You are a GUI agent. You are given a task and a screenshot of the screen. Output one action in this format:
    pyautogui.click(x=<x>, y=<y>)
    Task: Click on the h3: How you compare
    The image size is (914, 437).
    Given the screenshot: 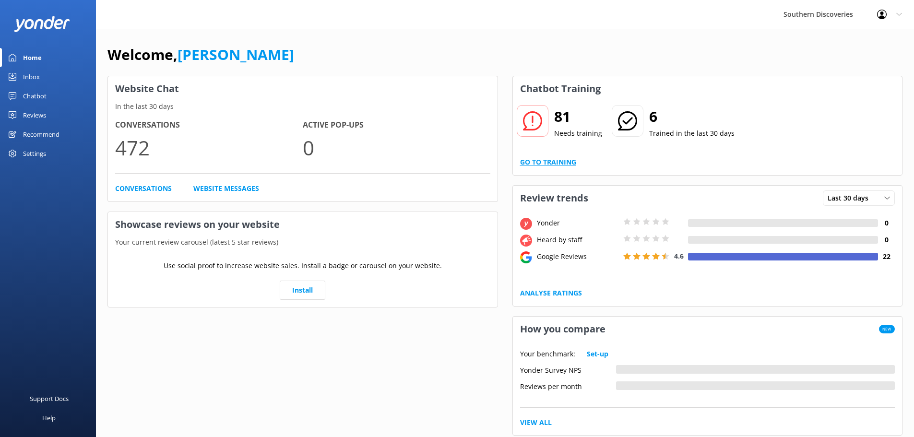 What is the action you would take?
    pyautogui.click(x=563, y=329)
    